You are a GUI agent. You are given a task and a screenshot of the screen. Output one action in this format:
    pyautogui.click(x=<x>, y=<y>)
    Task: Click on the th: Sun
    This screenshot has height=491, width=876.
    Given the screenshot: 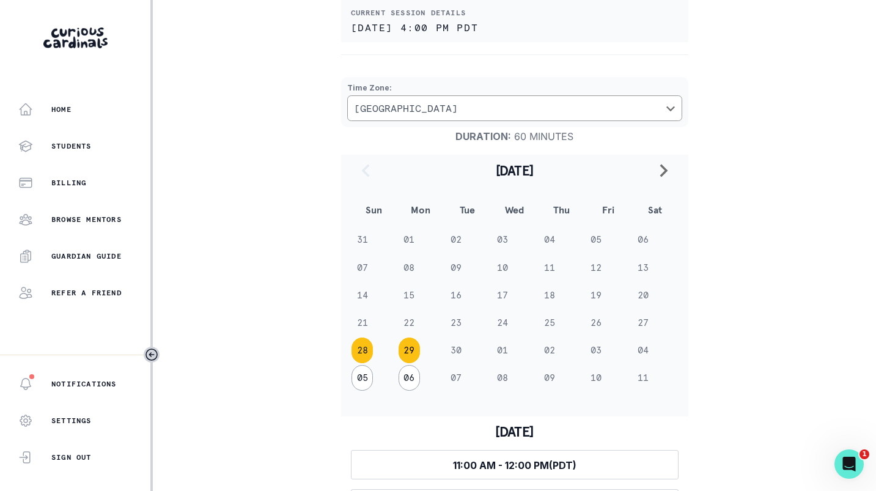 What is the action you would take?
    pyautogui.click(x=374, y=210)
    